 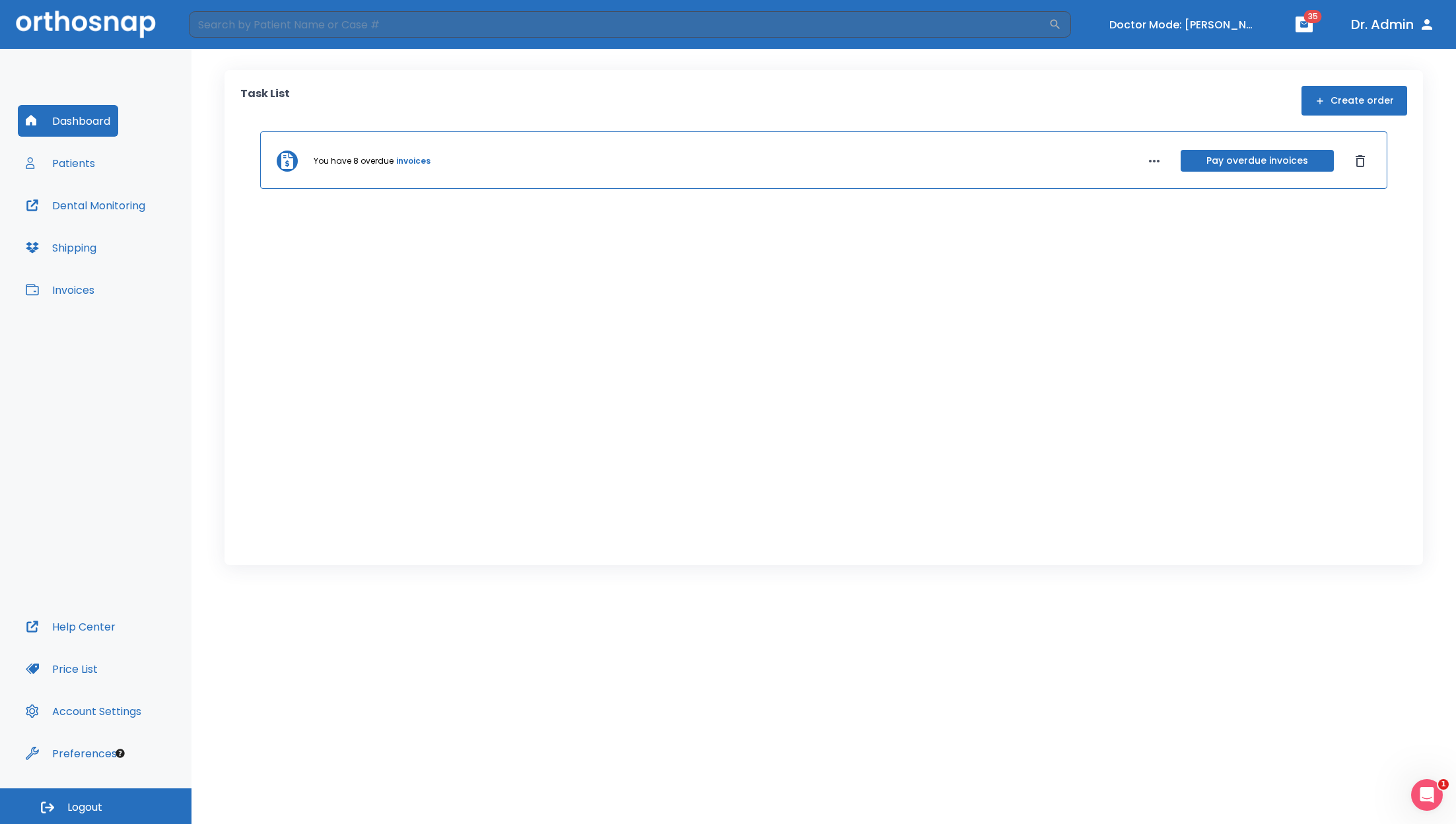 What do you see at coordinates (265, 100) in the screenshot?
I see `p: Task List` at bounding box center [265, 100].